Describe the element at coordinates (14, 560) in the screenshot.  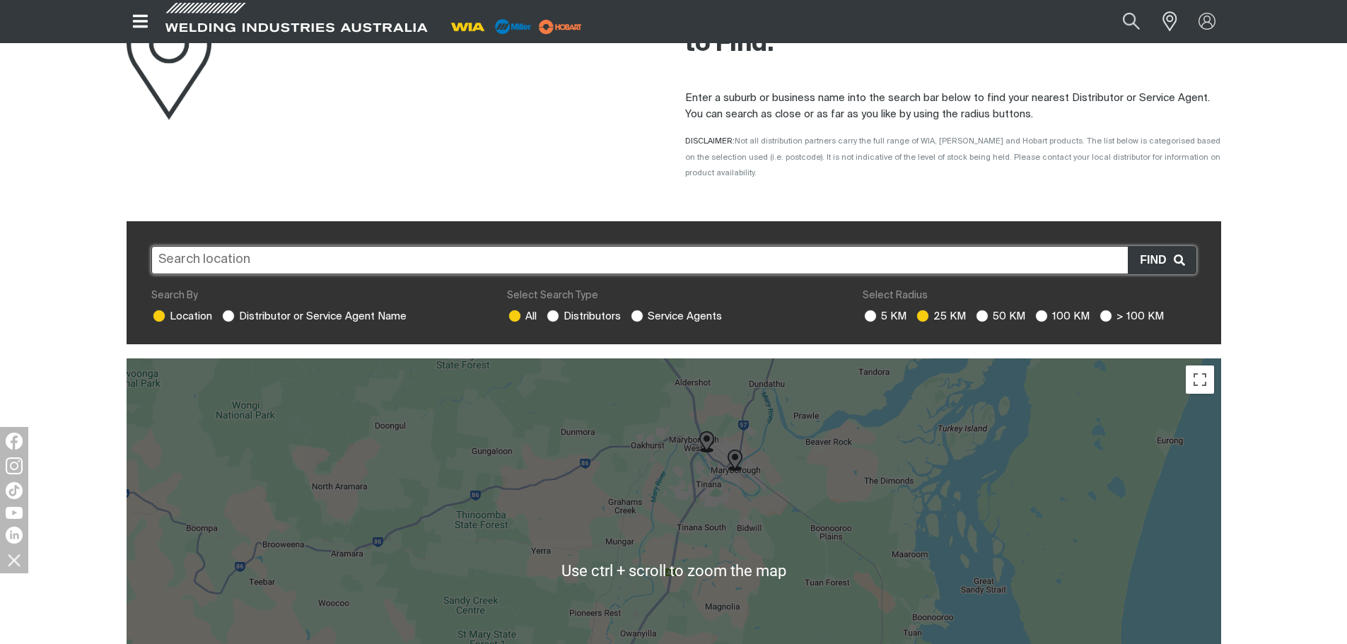
I see `img: hide socials` at that location.